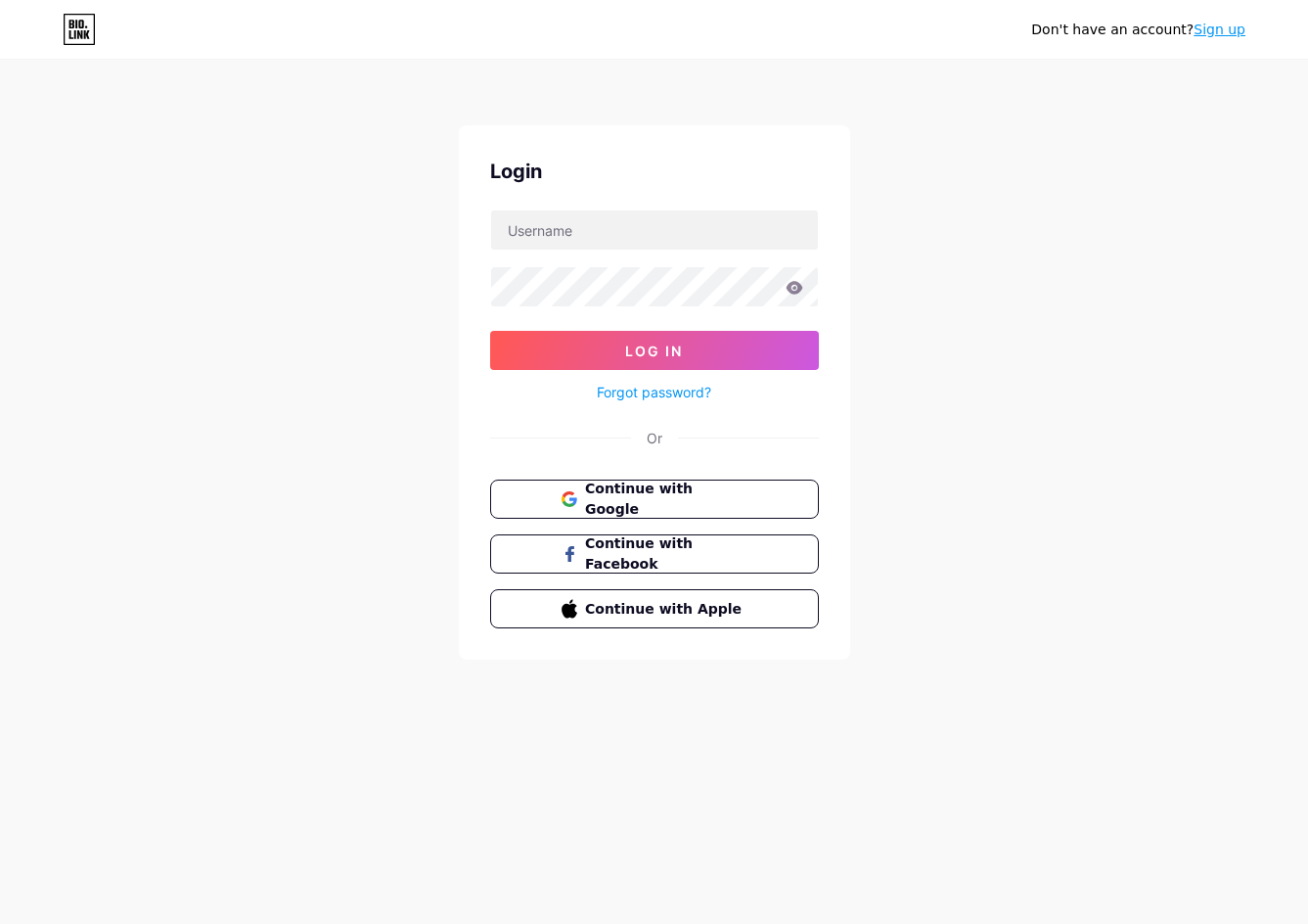 This screenshot has height=924, width=1308. What do you see at coordinates (654, 350) in the screenshot?
I see `button: Log In` at bounding box center [654, 350].